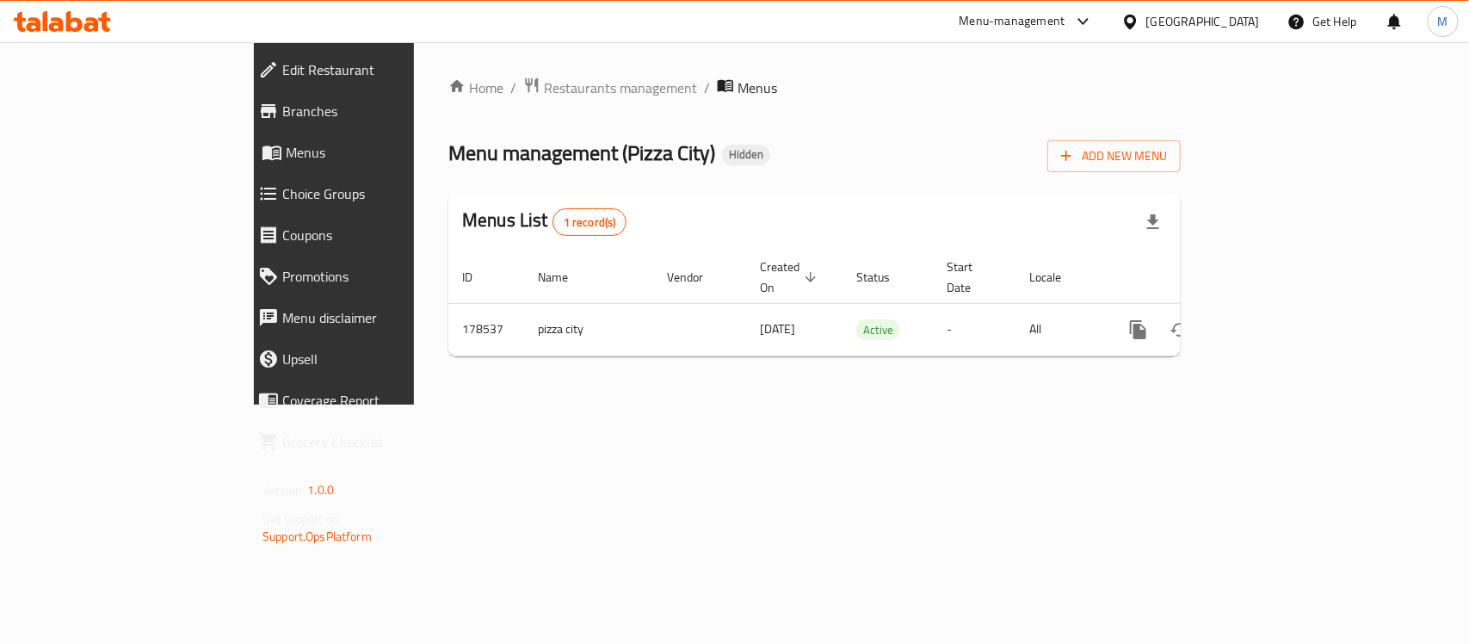 The width and height of the screenshot is (1469, 644). I want to click on span: 1 record(s), so click(589, 222).